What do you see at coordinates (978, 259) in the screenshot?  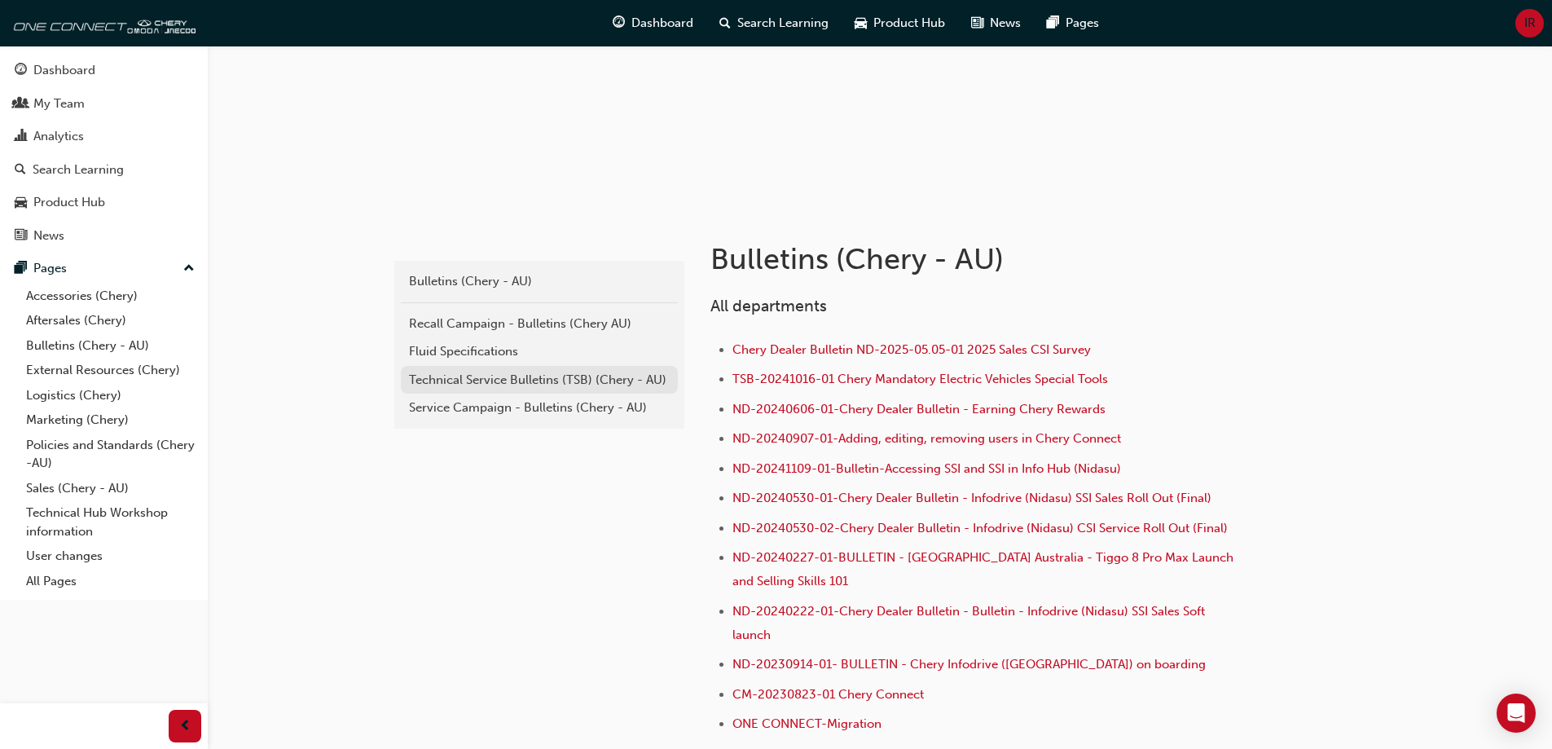 I see `h1: Bulletins (Chery - AU)` at bounding box center [978, 259].